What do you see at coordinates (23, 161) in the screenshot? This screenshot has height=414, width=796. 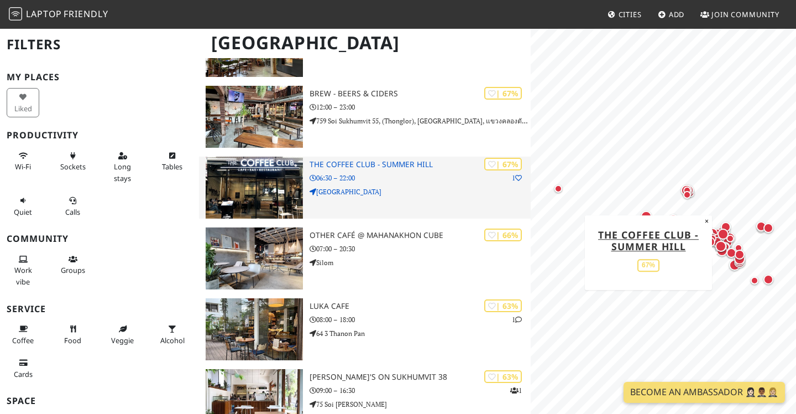 I see `button: Wi-Fi` at bounding box center [23, 161].